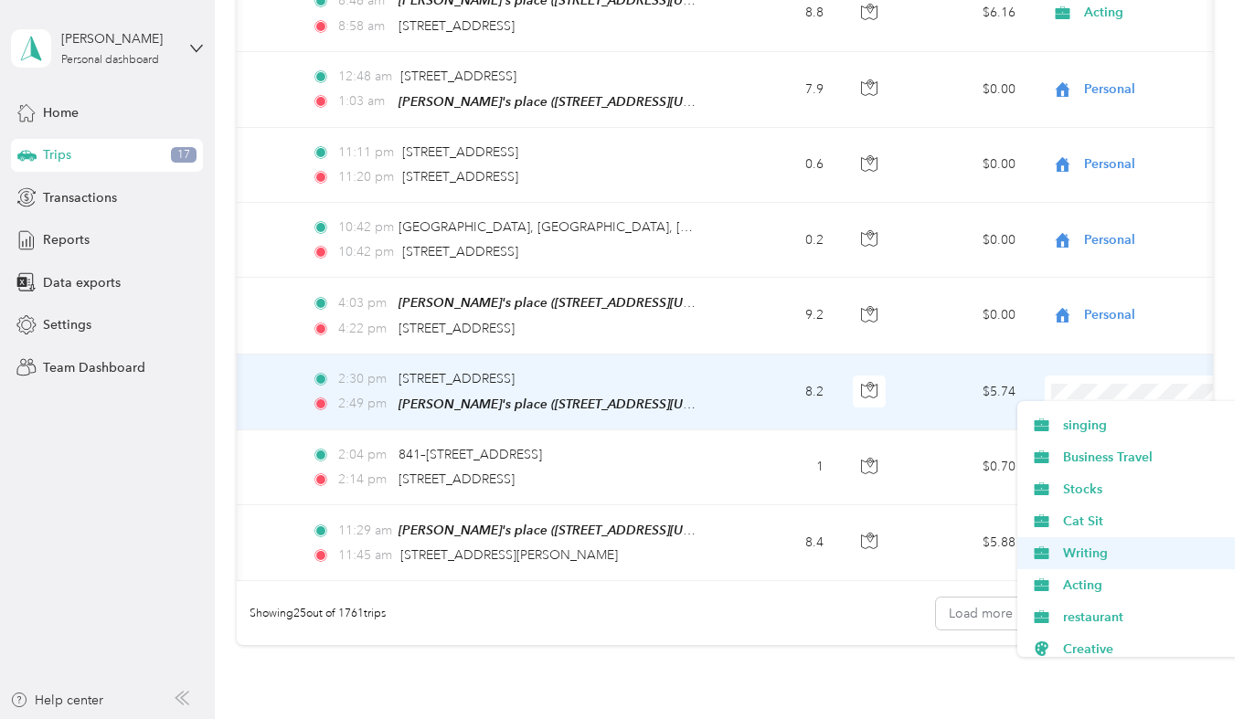 This screenshot has width=1244, height=719. I want to click on div: Personal dashboard, so click(110, 60).